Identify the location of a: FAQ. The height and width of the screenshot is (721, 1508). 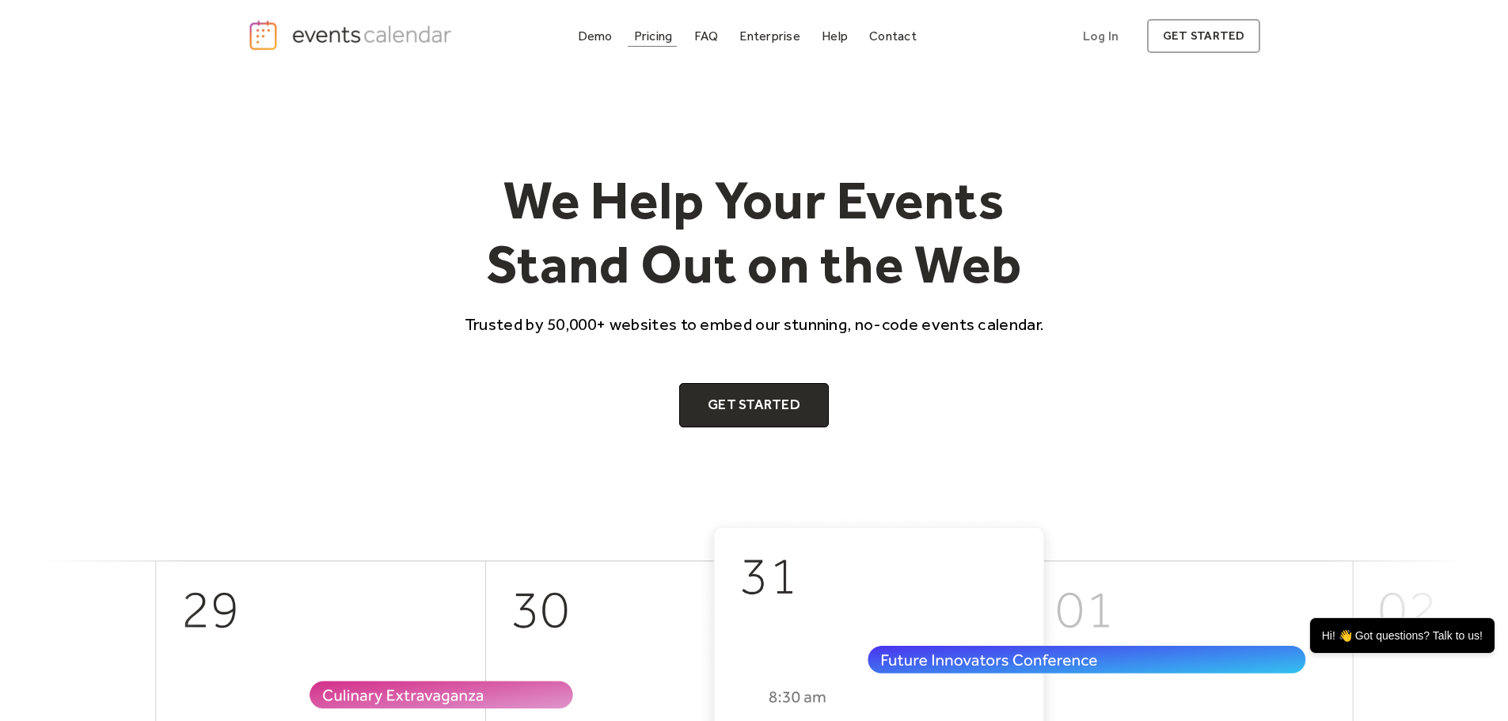
(706, 36).